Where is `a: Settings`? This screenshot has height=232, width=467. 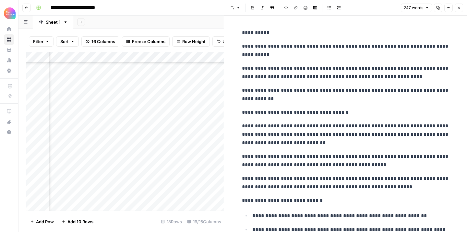 a: Settings is located at coordinates (9, 71).